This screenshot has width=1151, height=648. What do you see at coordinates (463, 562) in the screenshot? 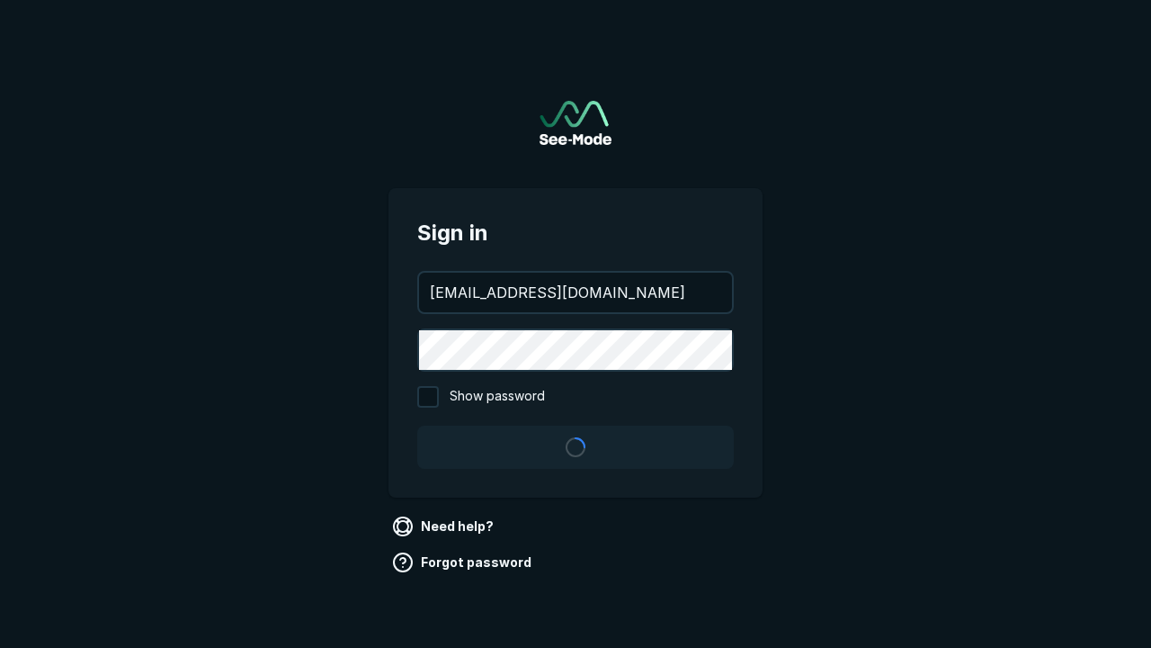
I see `a: Forgot password` at bounding box center [463, 562].